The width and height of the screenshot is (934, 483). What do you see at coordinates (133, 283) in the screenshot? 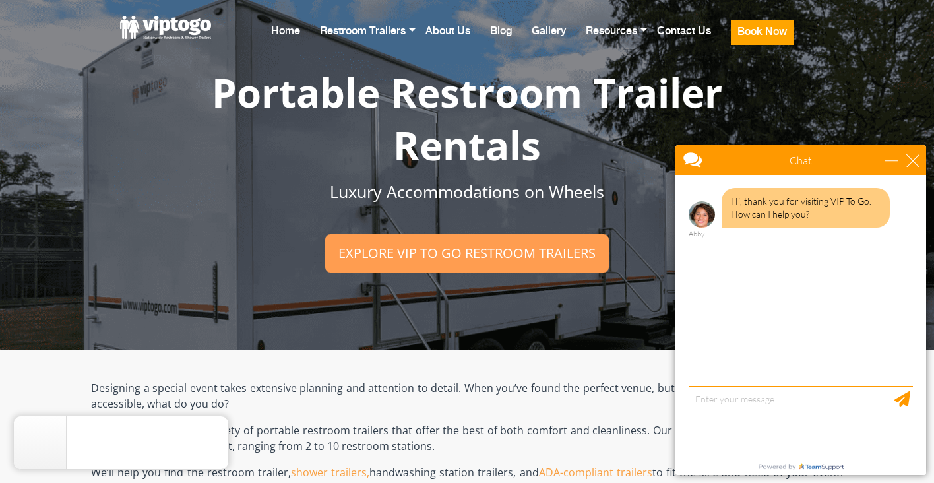
I see `textarea: type your message` at bounding box center [133, 283].